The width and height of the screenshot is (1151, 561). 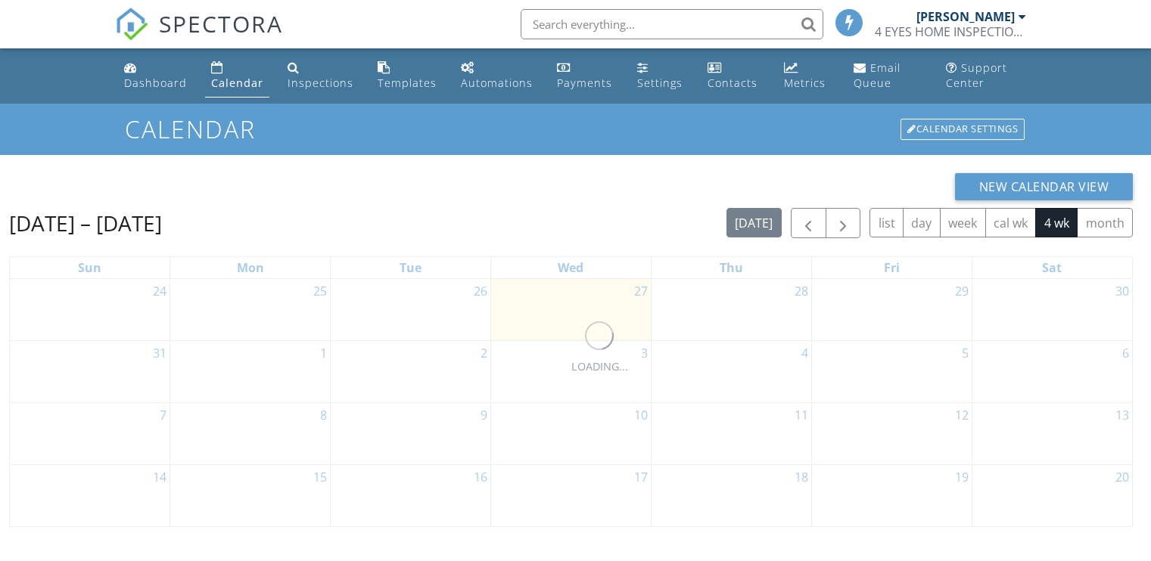 What do you see at coordinates (1044, 187) in the screenshot?
I see `button: New Calendar View` at bounding box center [1044, 187].